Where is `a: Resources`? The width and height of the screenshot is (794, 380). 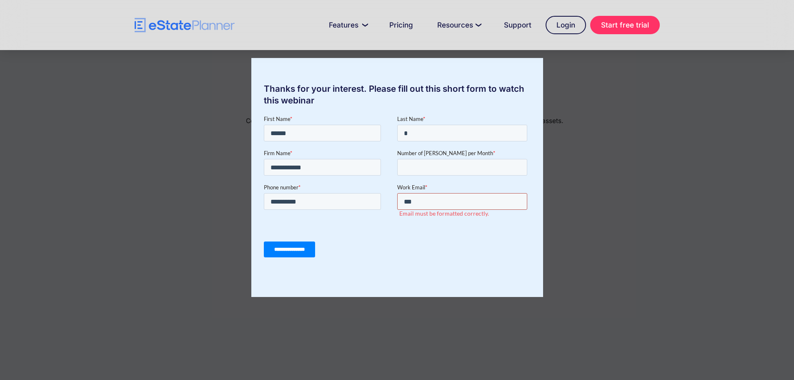 a: Resources is located at coordinates (459, 25).